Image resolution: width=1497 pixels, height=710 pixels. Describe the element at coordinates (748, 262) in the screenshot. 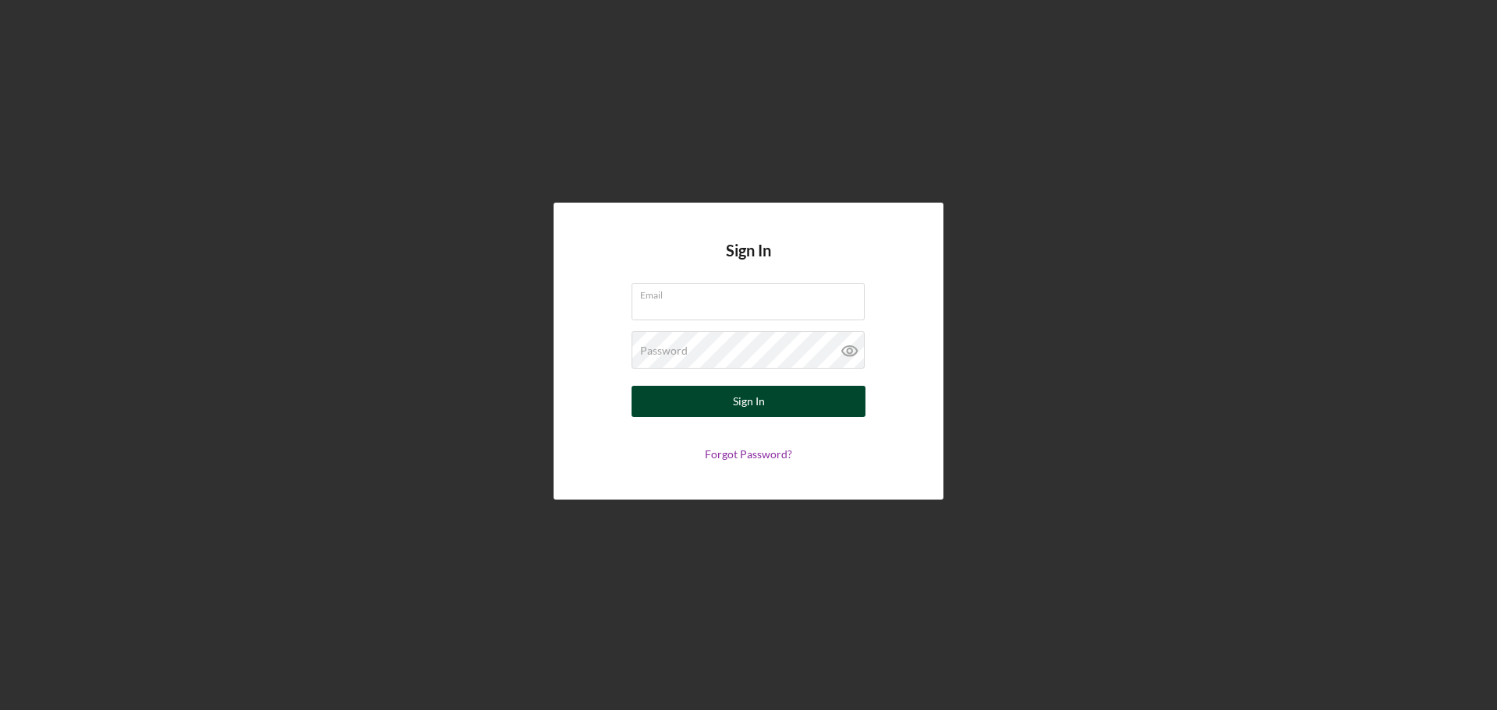

I see `h4: Sign In` at that location.